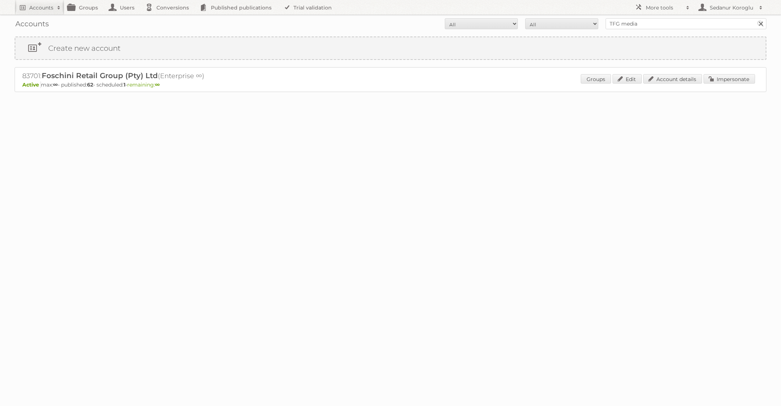 The width and height of the screenshot is (781, 406). Describe the element at coordinates (390, 85) in the screenshot. I see `p: max: - published: - scheduled: -` at that location.